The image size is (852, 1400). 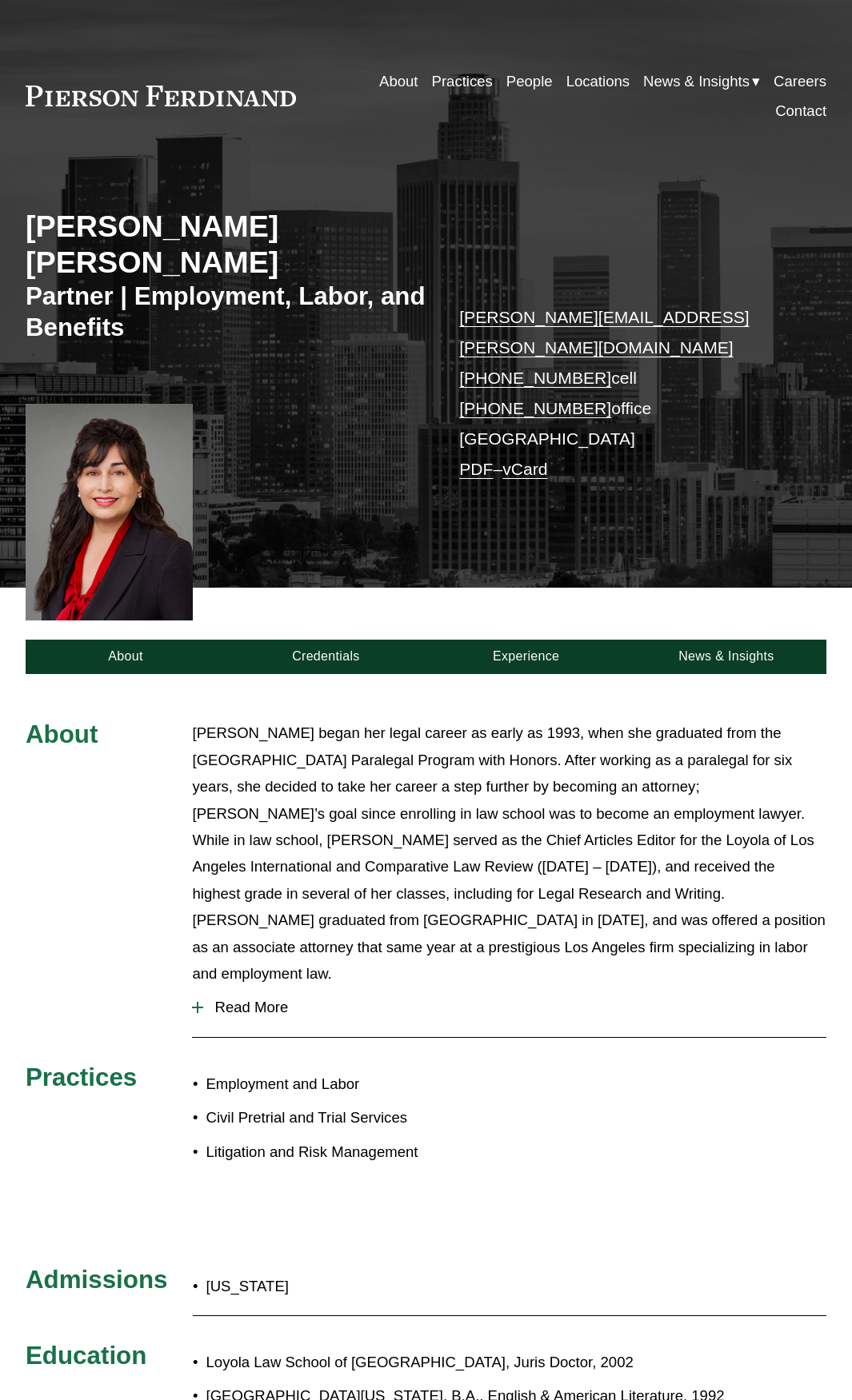 What do you see at coordinates (61, 733) in the screenshot?
I see `span: About` at bounding box center [61, 733].